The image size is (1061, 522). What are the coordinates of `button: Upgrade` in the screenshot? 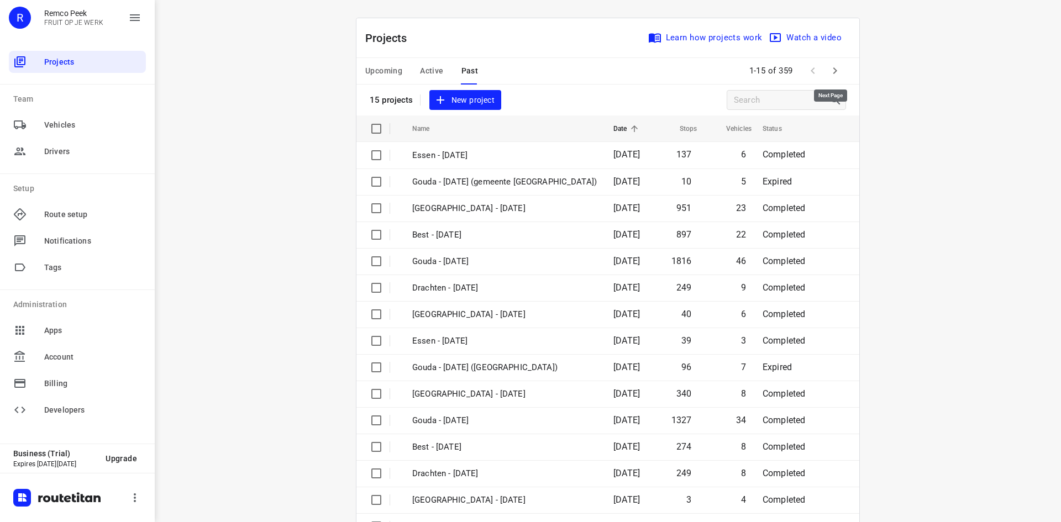 It's located at (121, 459).